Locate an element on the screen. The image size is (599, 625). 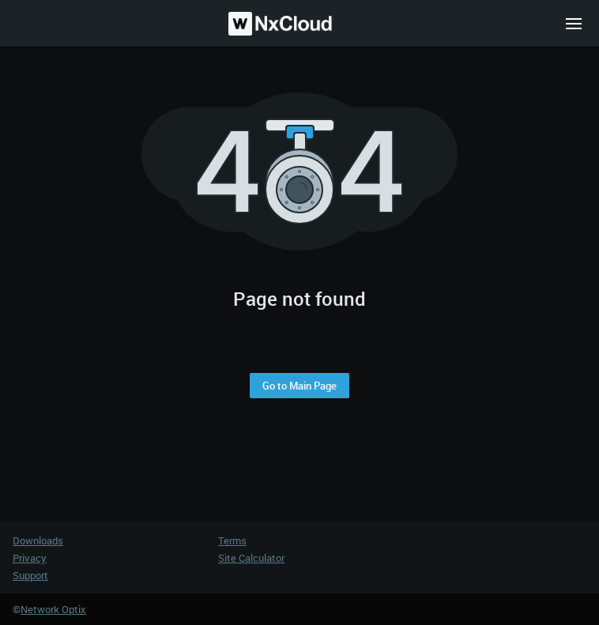
a: Site Calculator is located at coordinates (251, 558).